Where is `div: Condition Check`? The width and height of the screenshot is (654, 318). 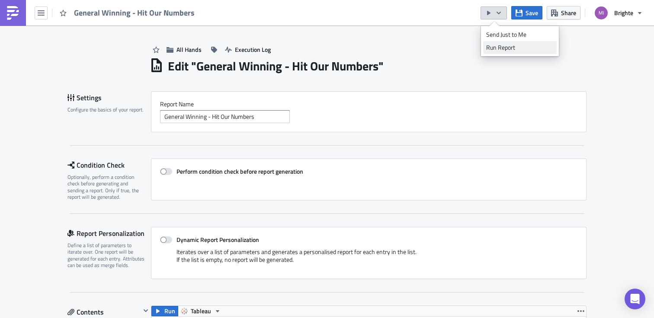
div: Condition Check is located at coordinates (109, 165).